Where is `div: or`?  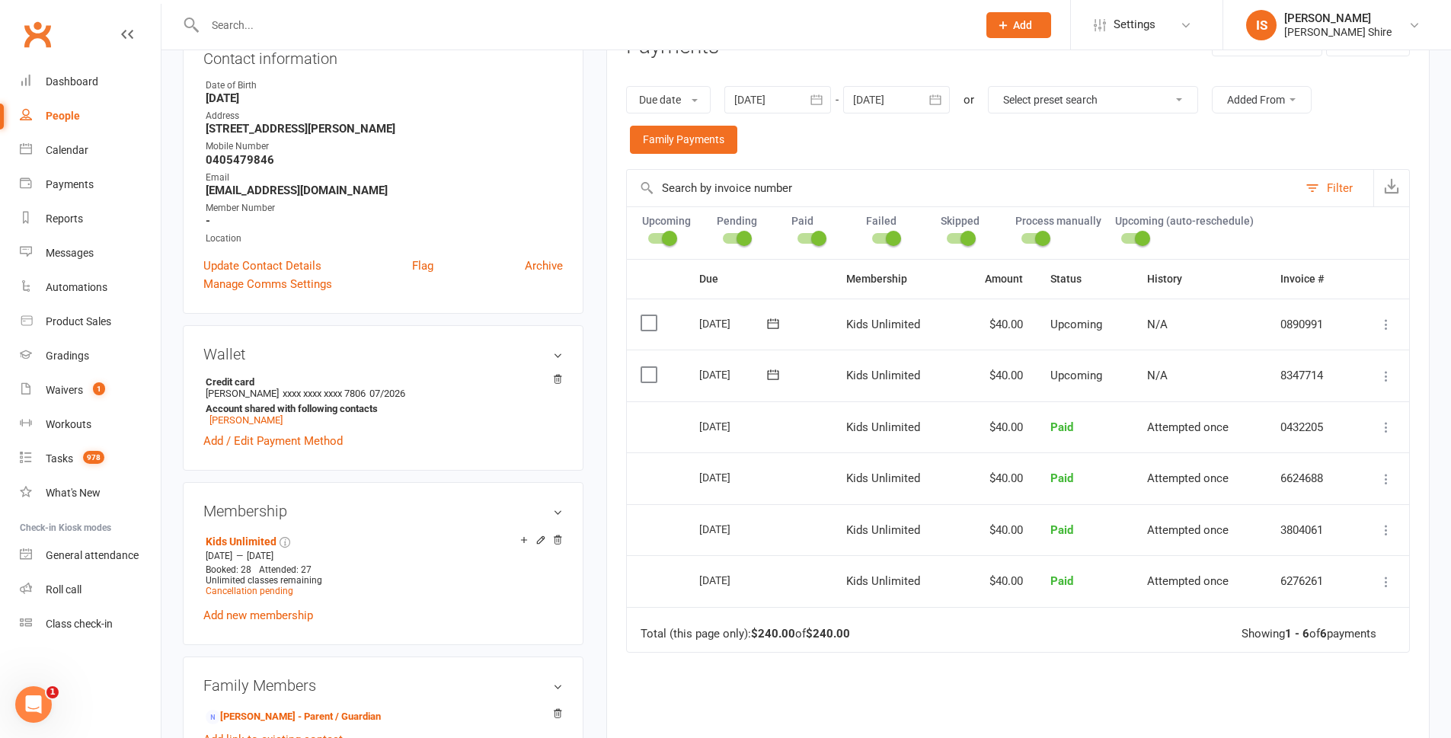 div: or is located at coordinates (969, 100).